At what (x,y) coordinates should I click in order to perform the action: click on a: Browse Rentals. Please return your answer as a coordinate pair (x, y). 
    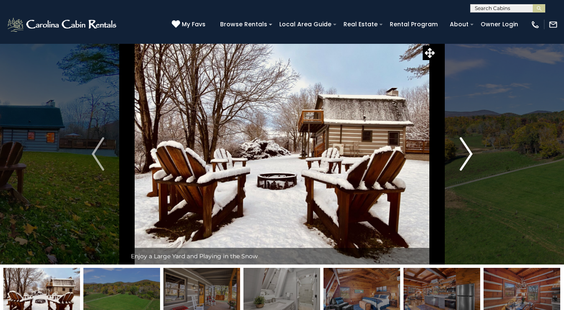
    Looking at the image, I should click on (243, 24).